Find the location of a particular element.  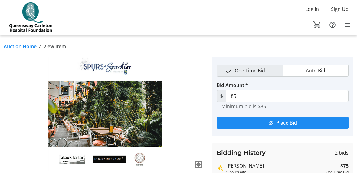

button: Help is located at coordinates (333, 25).